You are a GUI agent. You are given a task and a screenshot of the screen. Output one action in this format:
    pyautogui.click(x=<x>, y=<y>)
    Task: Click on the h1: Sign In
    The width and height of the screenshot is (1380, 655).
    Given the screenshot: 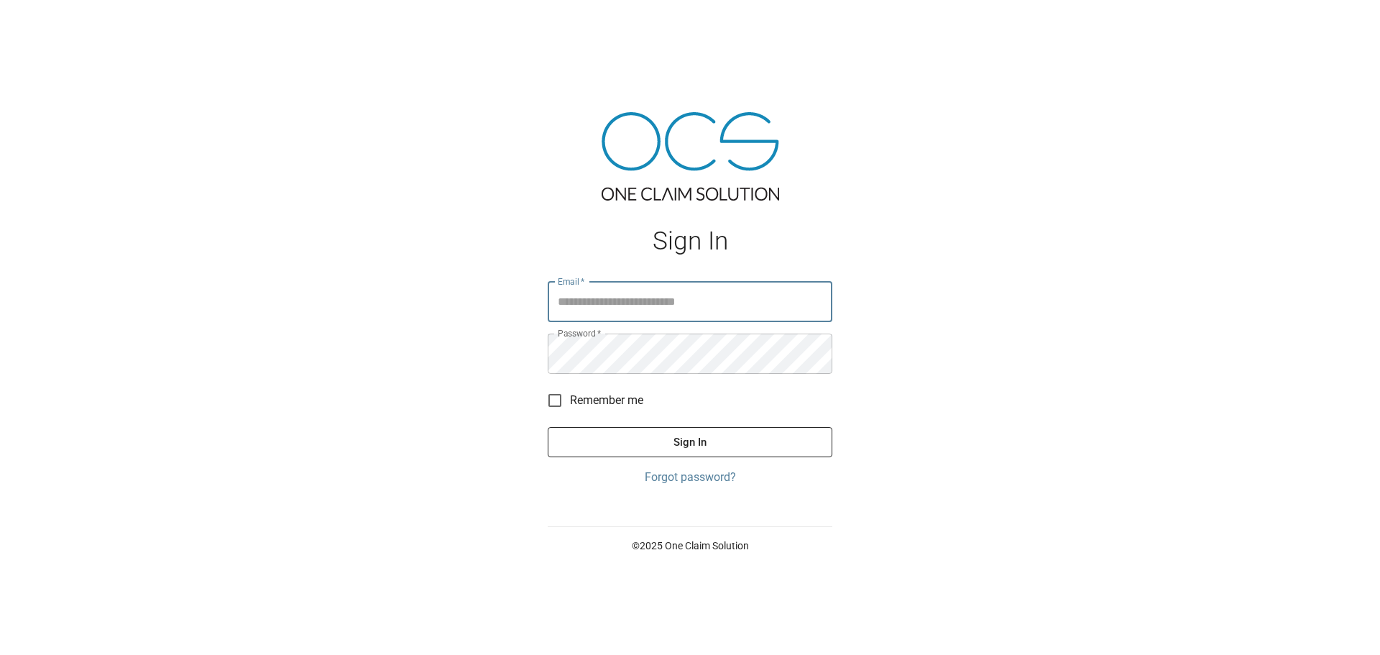 What is the action you would take?
    pyautogui.click(x=690, y=241)
    